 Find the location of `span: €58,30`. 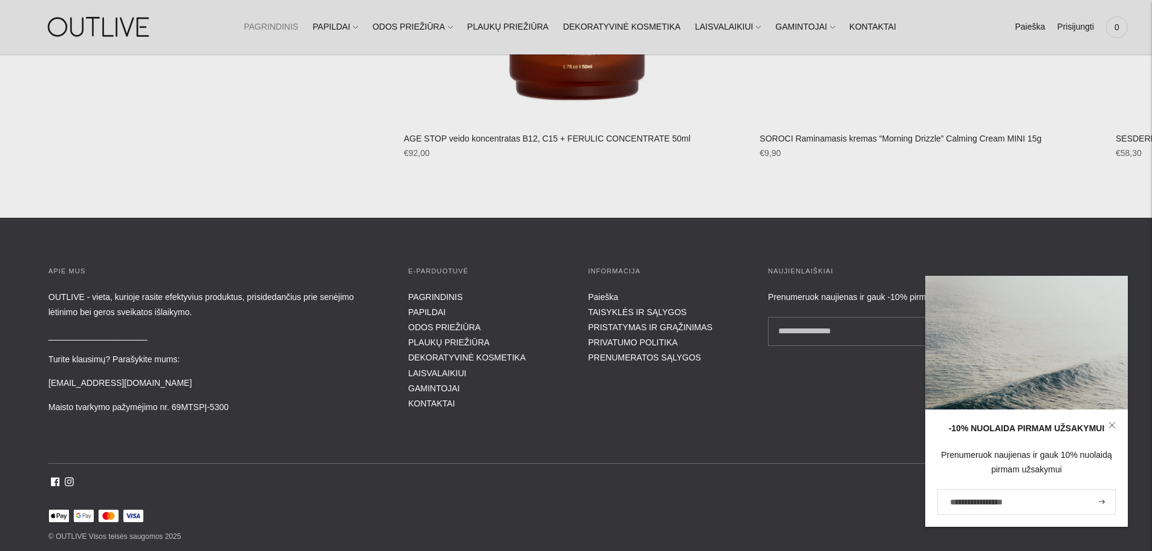

span: €58,30 is located at coordinates (1129, 153).